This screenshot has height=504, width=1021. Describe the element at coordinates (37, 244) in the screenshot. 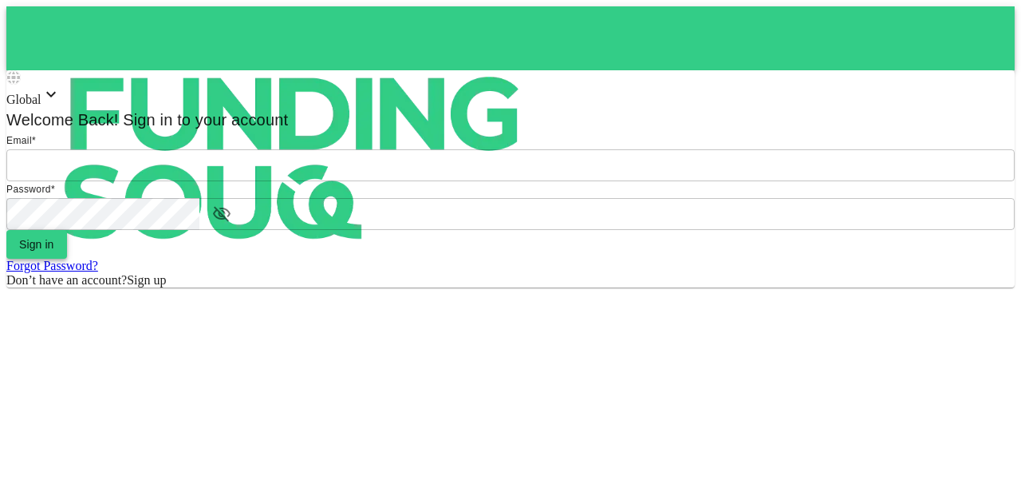

I see `button: Sign in` at that location.